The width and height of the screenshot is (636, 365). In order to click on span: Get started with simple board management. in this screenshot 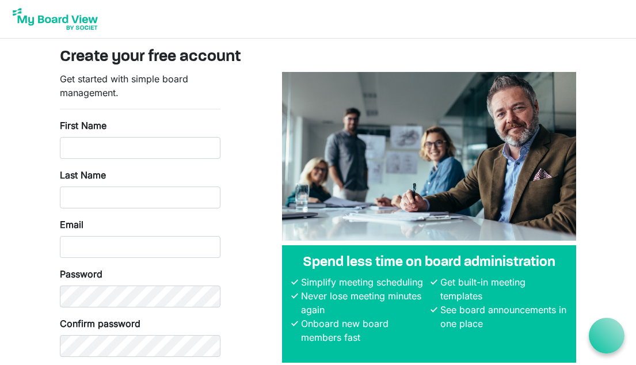, I will do `click(124, 86)`.